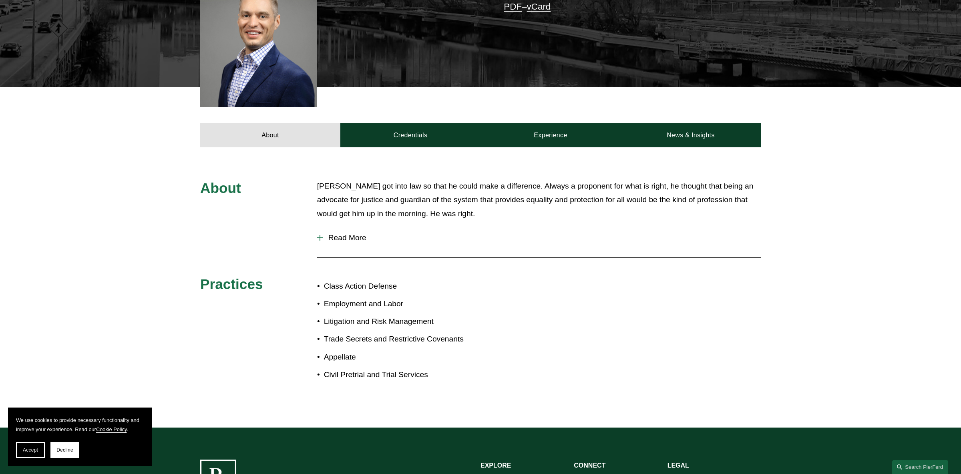 The height and width of the screenshot is (474, 961). I want to click on a: About, so click(270, 135).